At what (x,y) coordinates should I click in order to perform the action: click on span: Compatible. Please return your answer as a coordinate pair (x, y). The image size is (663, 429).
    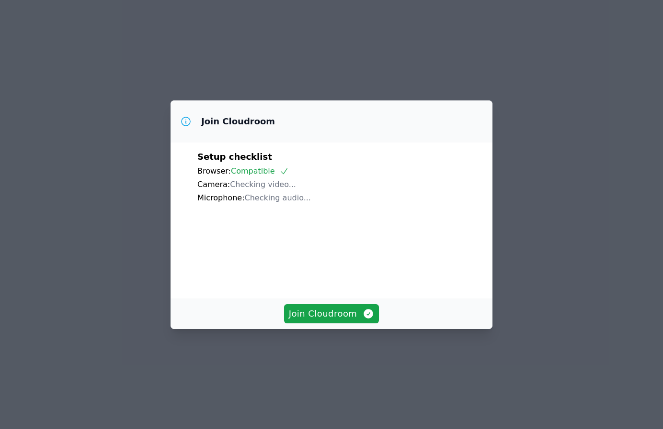
    Looking at the image, I should click on (260, 171).